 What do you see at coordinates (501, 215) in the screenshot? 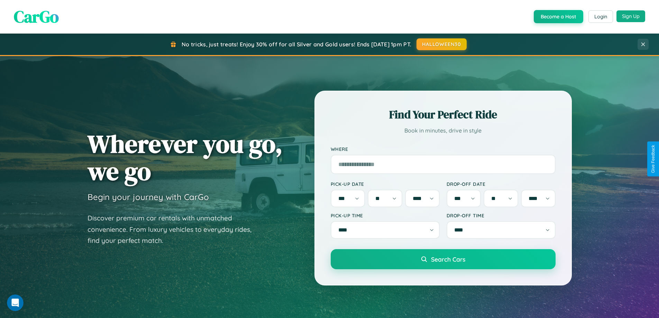
I see `label: Drop-off Time` at bounding box center [501, 215].